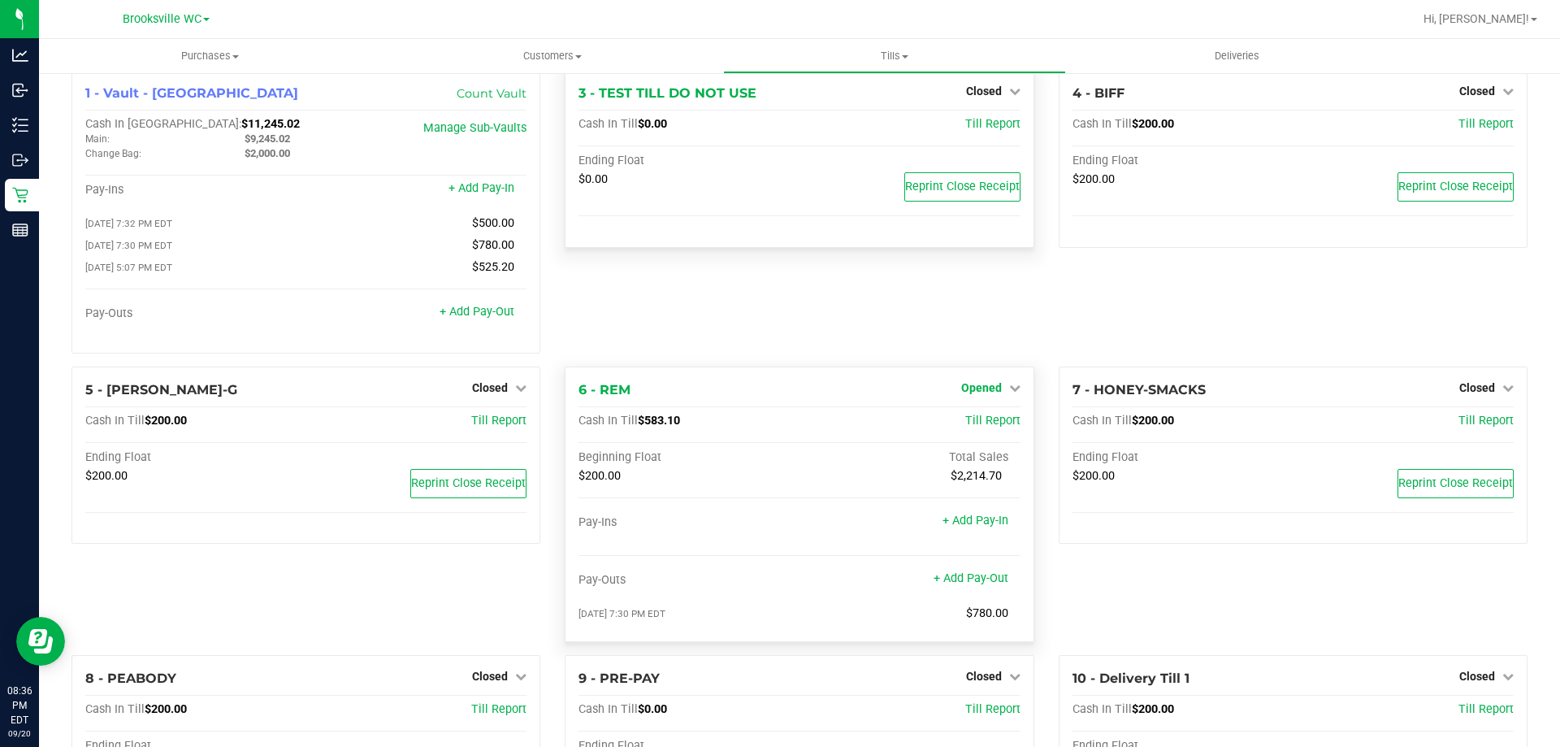 This screenshot has height=747, width=1560. What do you see at coordinates (20, 90) in the screenshot?
I see `inline-svg: Inbound` at bounding box center [20, 90].